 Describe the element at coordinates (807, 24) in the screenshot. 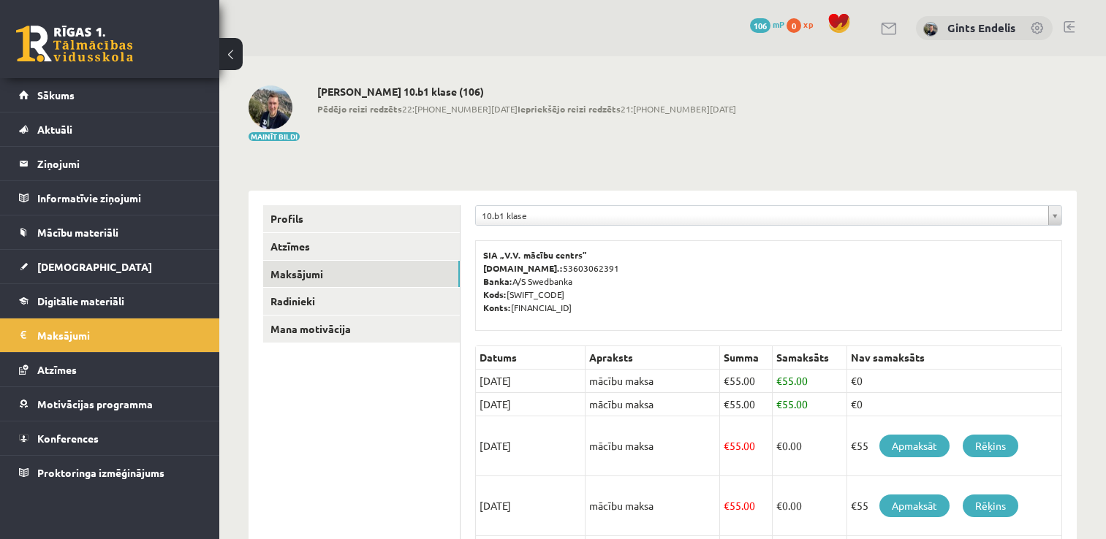

I see `span: xp` at that location.